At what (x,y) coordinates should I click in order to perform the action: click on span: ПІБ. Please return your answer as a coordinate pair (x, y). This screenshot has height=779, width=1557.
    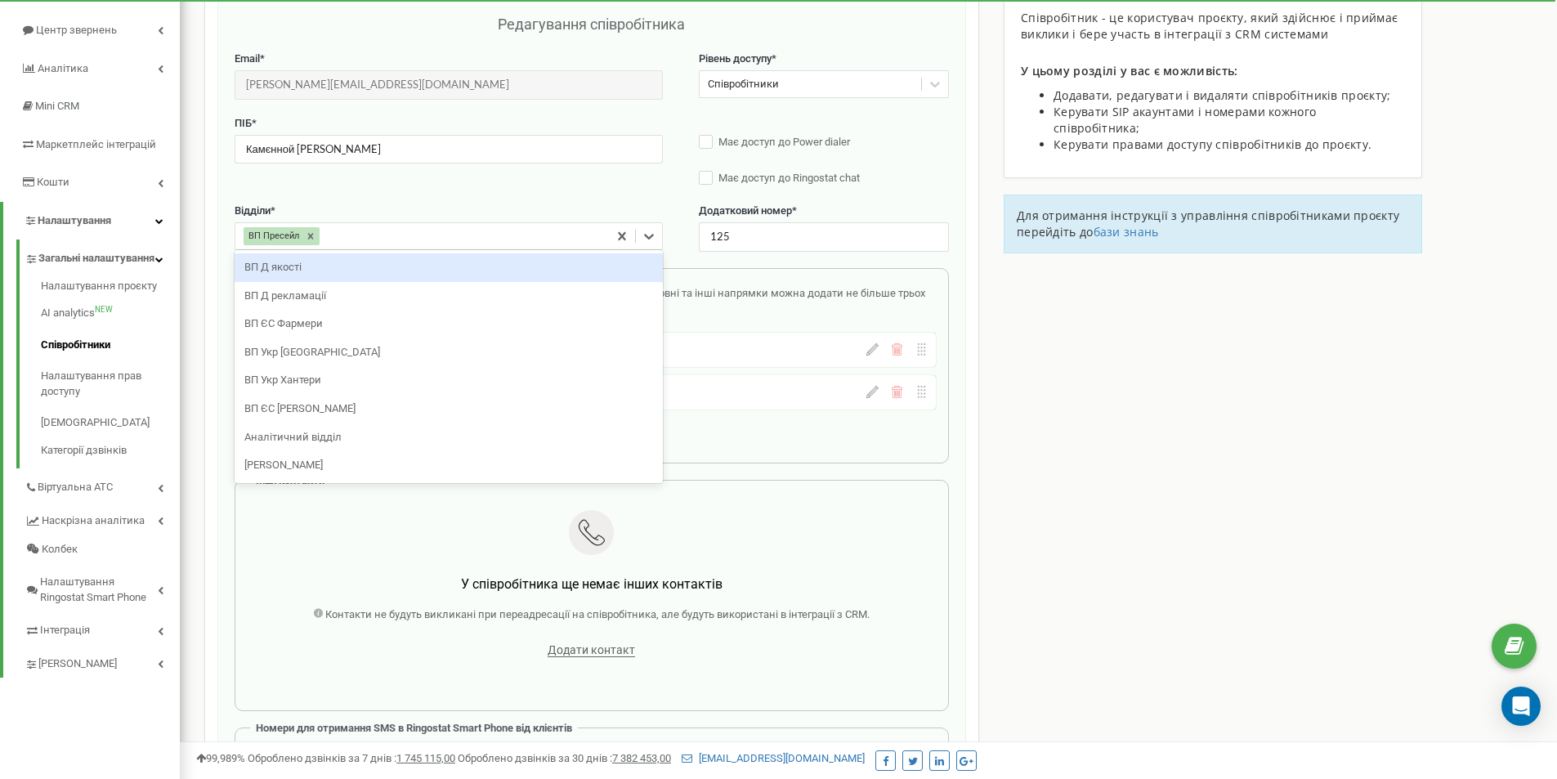
    Looking at the image, I should click on (243, 123).